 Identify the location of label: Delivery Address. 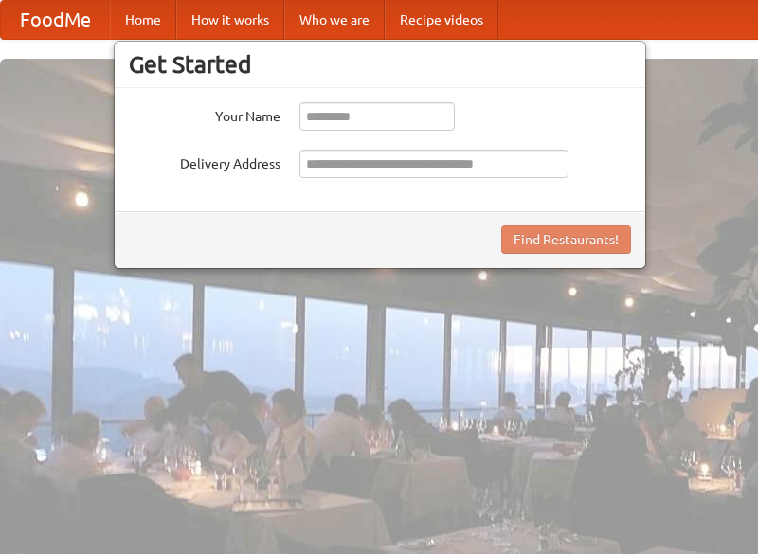
(205, 161).